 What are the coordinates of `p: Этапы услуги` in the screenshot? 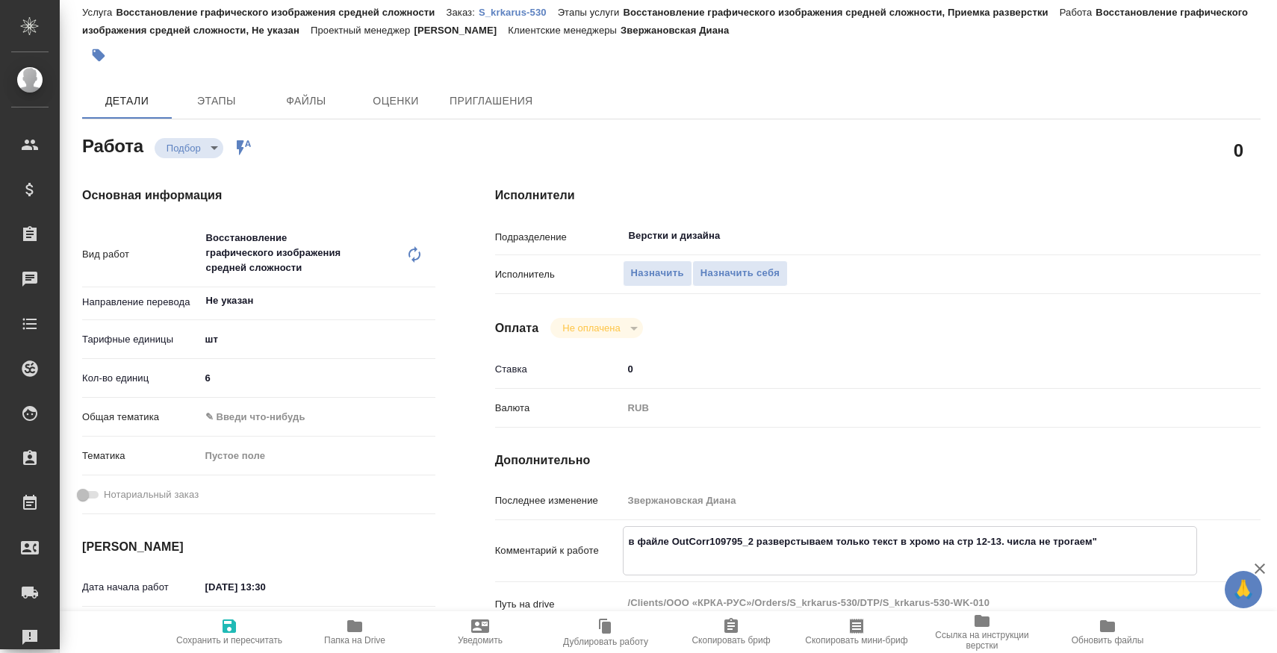 It's located at (591, 12).